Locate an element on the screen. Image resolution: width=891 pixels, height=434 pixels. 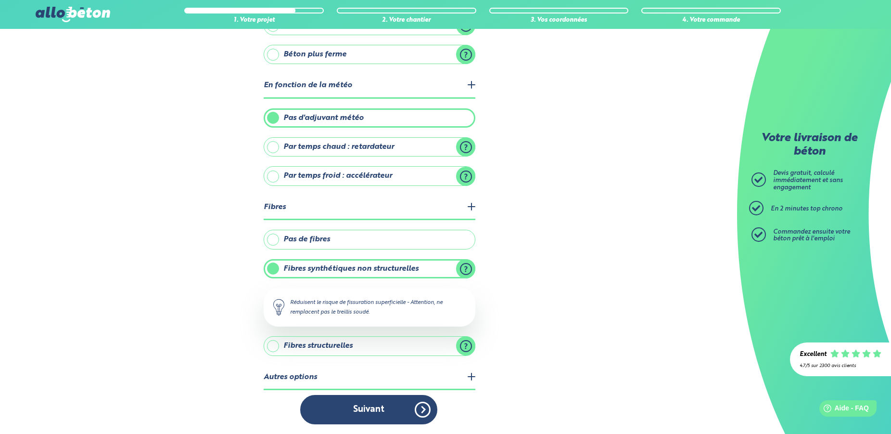
label: Par temps froid : accélérateur is located at coordinates (370, 176).